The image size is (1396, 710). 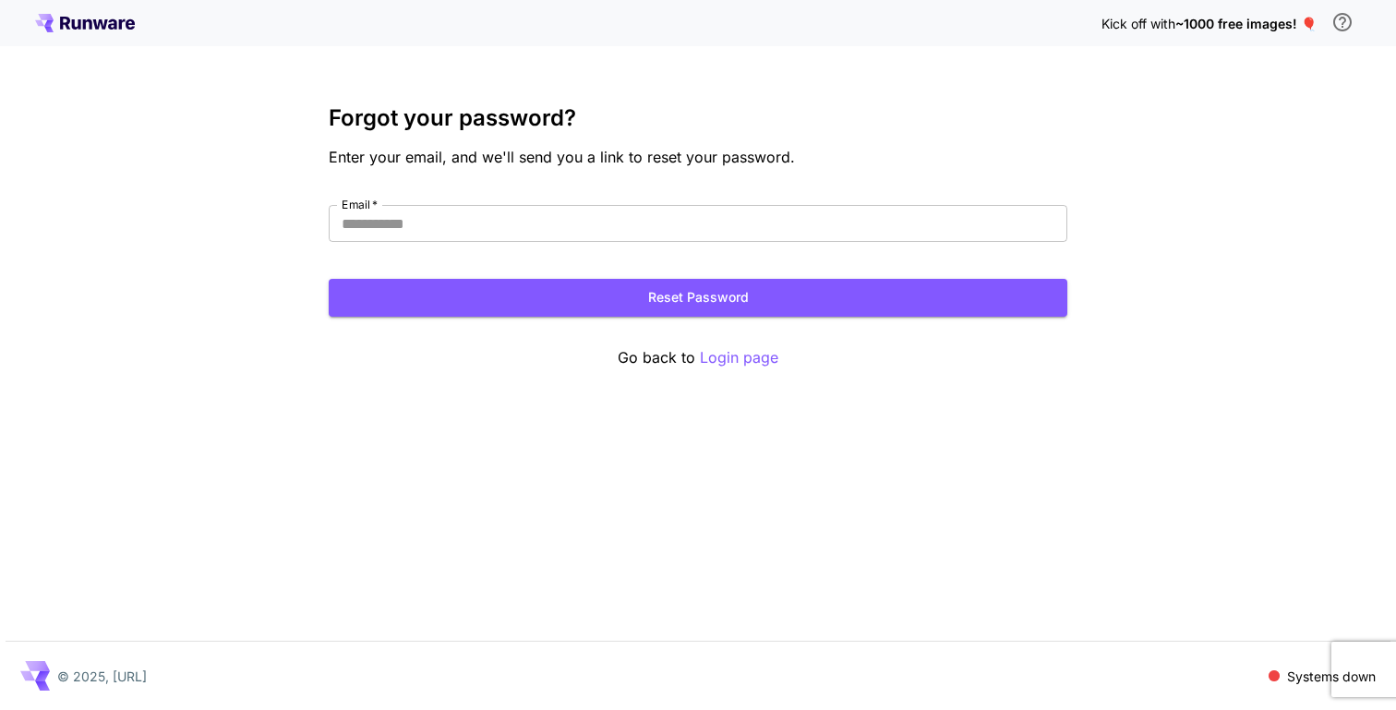 What do you see at coordinates (739, 357) in the screenshot?
I see `p: Login page` at bounding box center [739, 357].